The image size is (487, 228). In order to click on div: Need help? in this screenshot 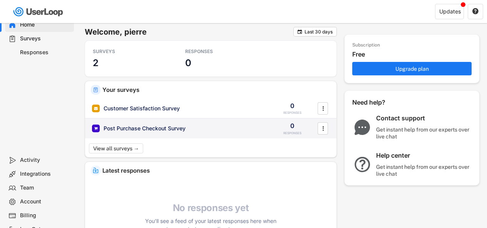, I will do `click(379, 102)`.